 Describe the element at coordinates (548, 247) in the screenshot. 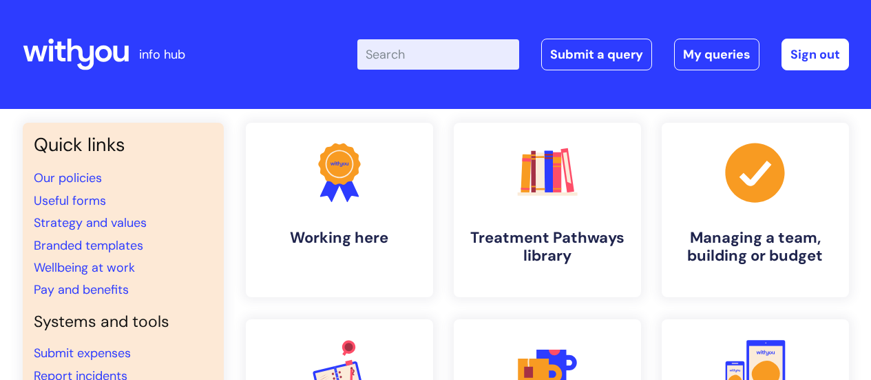

I see `h4: Treatment Pathways library` at that location.